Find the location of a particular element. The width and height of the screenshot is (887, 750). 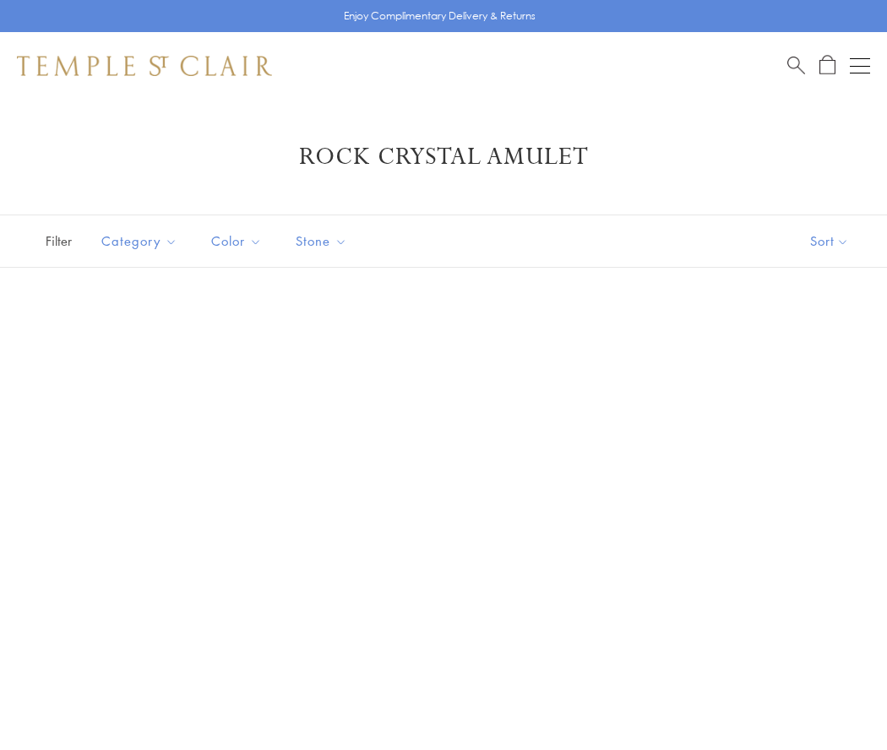

button: Stone is located at coordinates (321, 241).